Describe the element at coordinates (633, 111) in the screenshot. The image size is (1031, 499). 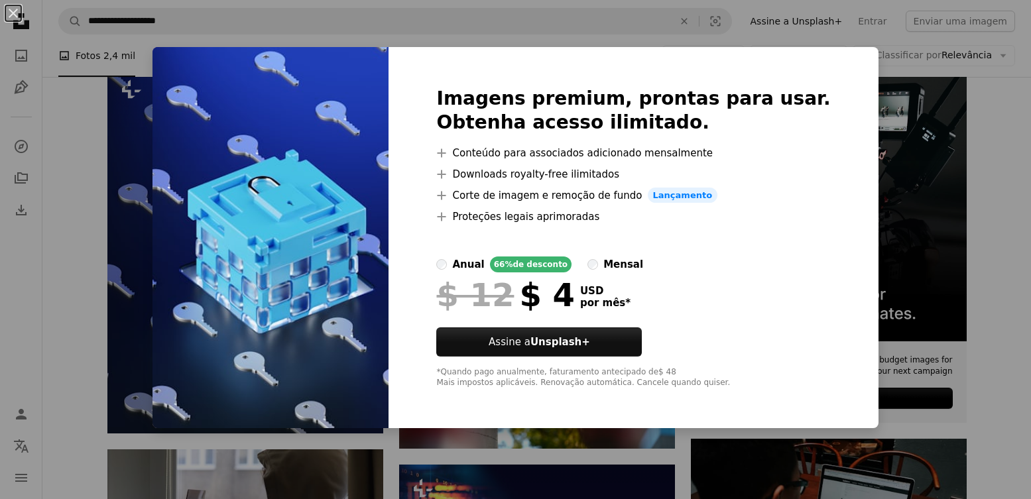
I see `h2: Imagens premium, prontas para usar. Obtenha acesso ilimitado.` at that location.